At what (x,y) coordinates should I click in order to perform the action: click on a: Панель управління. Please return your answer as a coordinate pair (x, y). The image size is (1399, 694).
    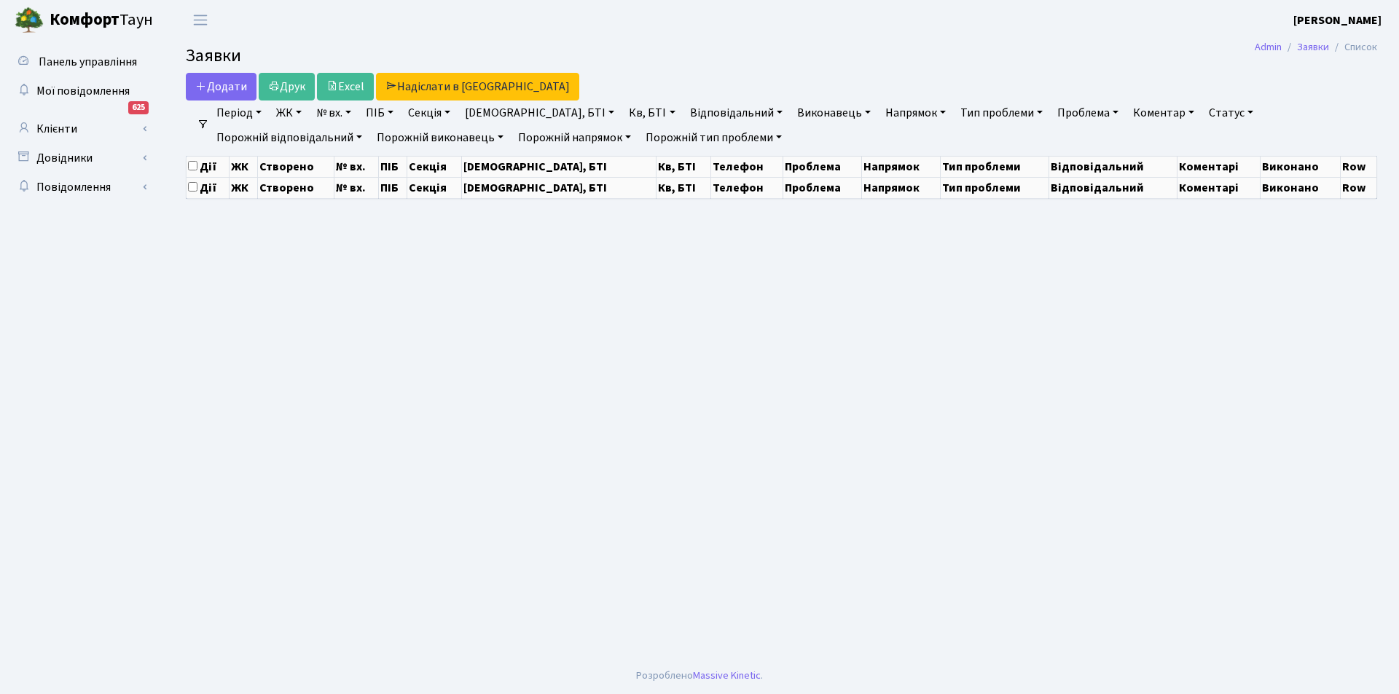
    Looking at the image, I should click on (80, 62).